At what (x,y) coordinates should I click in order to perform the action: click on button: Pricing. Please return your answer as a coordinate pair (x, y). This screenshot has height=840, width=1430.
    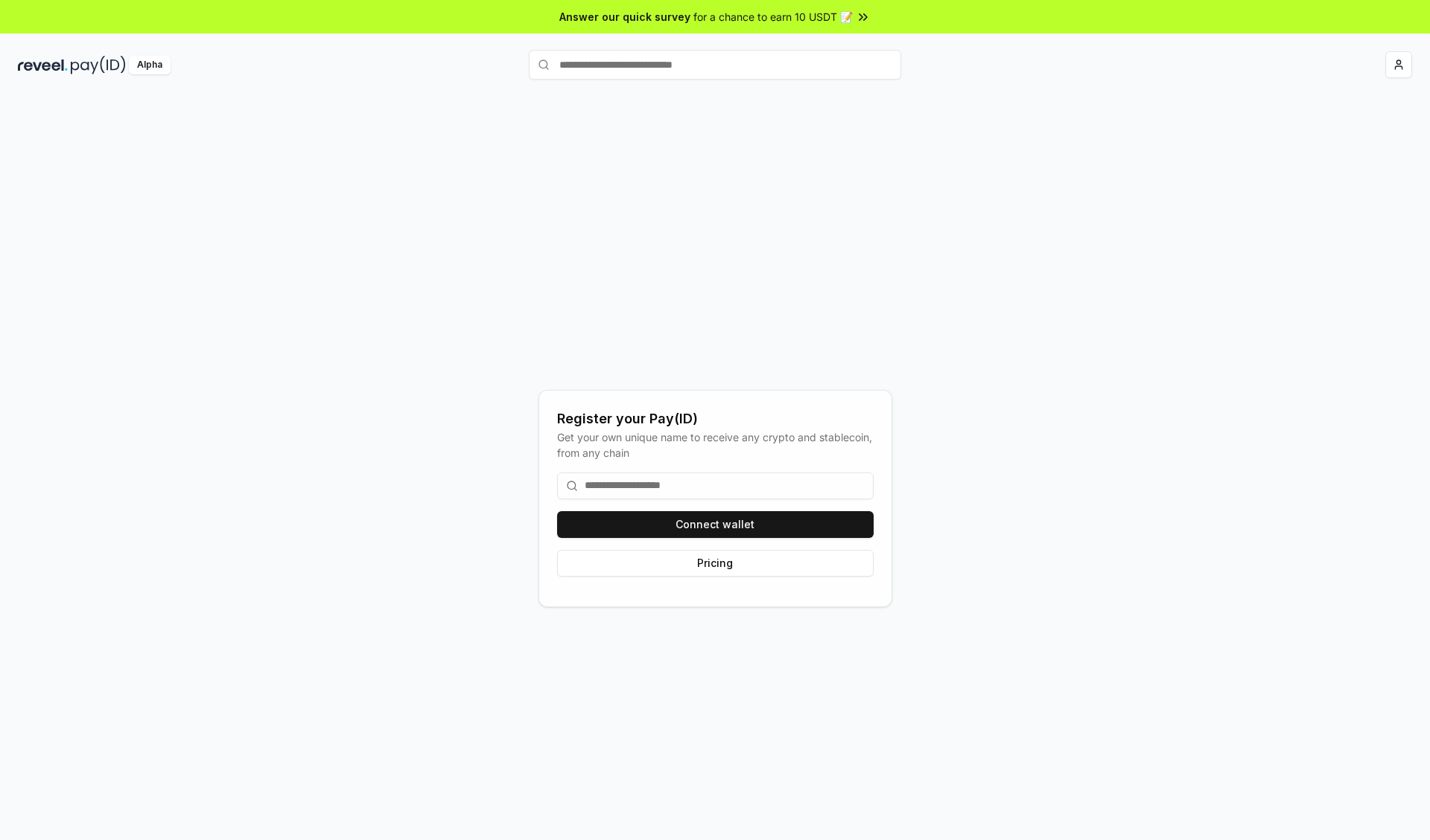
    Looking at the image, I should click on (715, 564).